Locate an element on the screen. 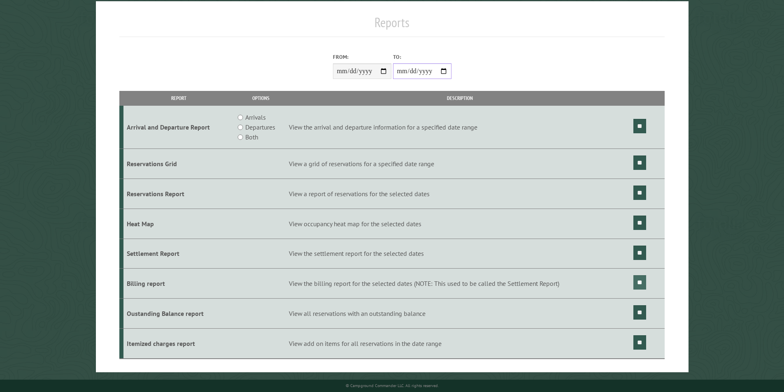 This screenshot has height=392, width=784. small: © Campground Commander LLC. All rights reserved. is located at coordinates (392, 386).